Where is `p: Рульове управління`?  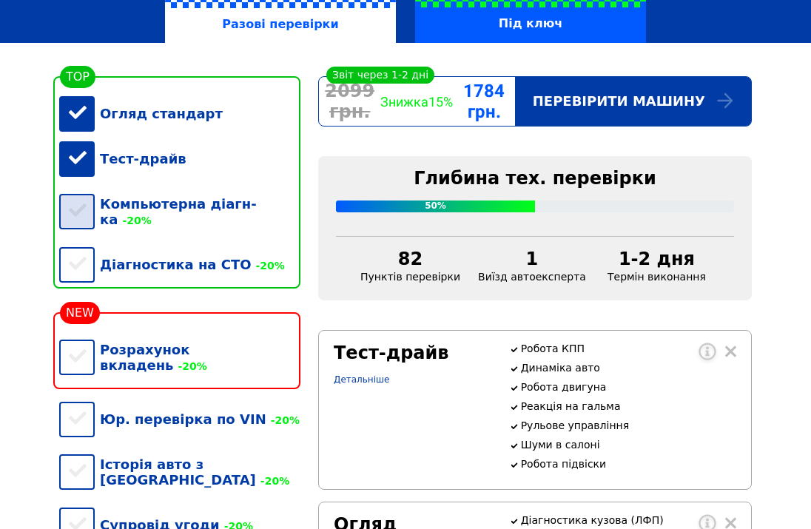 p: Рульове управління is located at coordinates (629, 426).